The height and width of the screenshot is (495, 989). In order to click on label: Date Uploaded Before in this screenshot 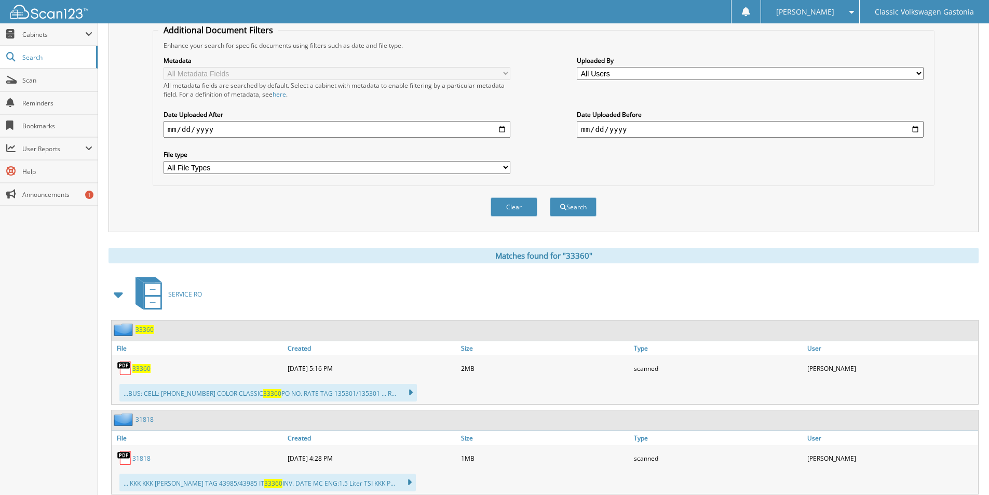, I will do `click(750, 114)`.